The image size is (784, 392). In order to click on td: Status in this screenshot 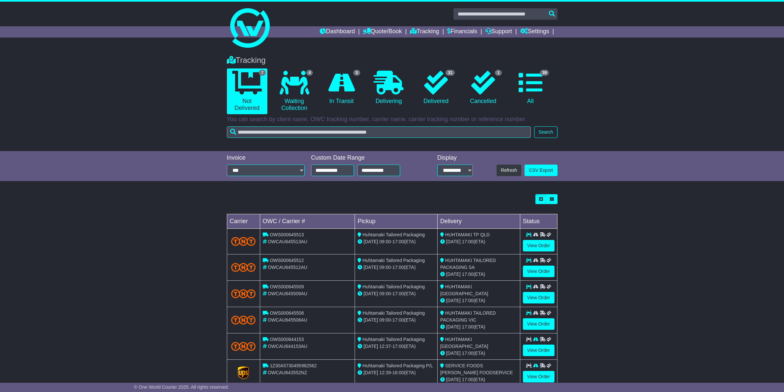, I will do `click(538, 222)`.